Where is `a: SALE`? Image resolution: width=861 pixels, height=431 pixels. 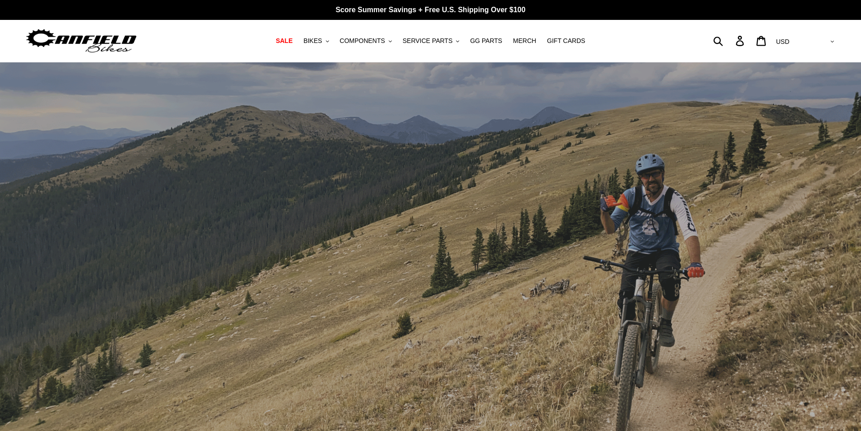 a: SALE is located at coordinates (284, 41).